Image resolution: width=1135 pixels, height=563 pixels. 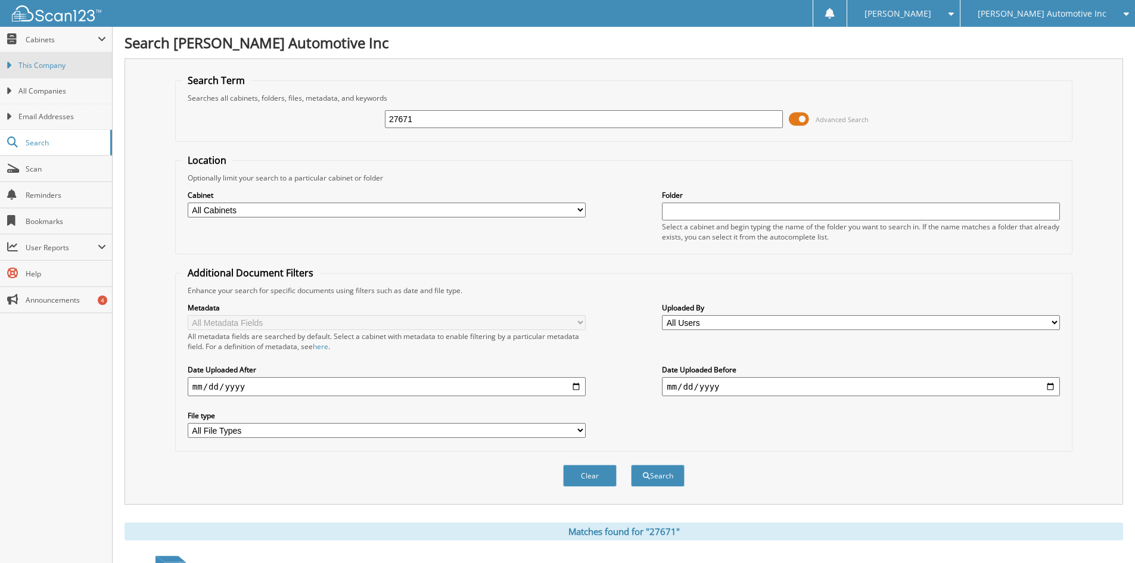 I want to click on label: Folder, so click(x=861, y=195).